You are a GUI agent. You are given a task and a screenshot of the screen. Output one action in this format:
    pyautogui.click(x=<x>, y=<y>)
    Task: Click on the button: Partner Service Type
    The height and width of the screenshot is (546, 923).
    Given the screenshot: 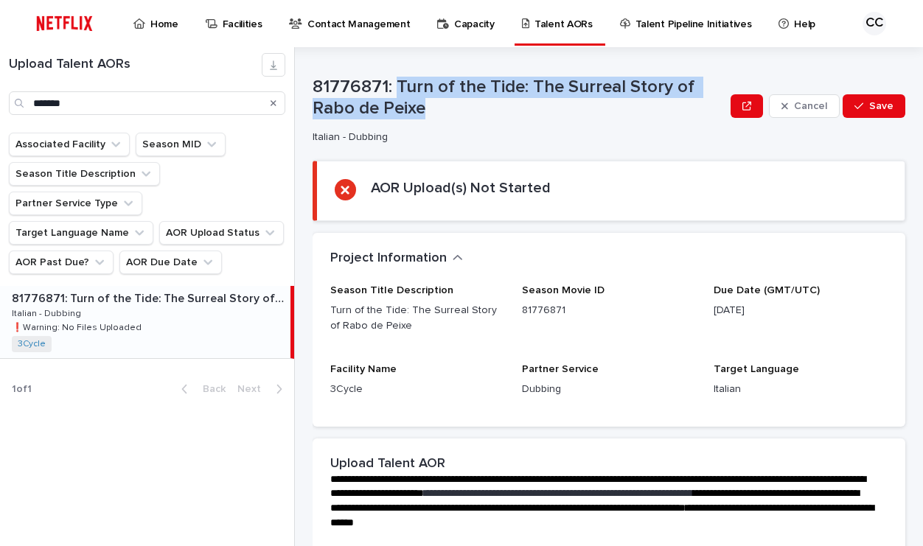 What is the action you would take?
    pyautogui.click(x=75, y=203)
    